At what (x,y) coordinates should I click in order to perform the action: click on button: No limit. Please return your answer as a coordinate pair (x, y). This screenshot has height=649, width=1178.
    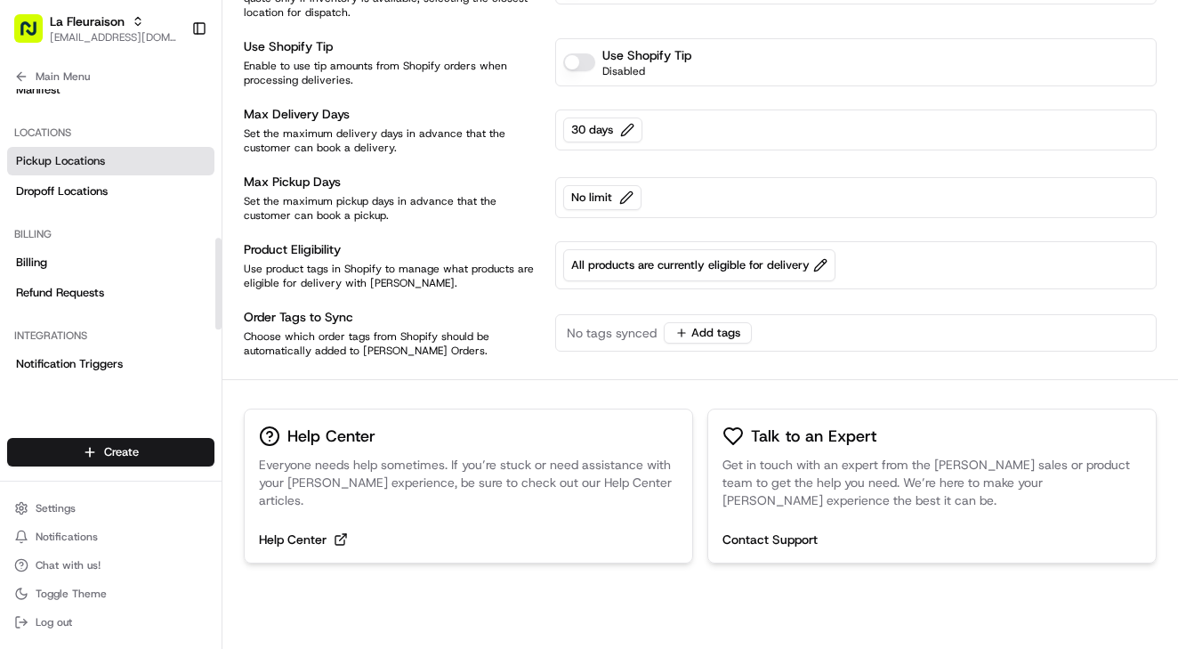
    Looking at the image, I should click on (603, 198).